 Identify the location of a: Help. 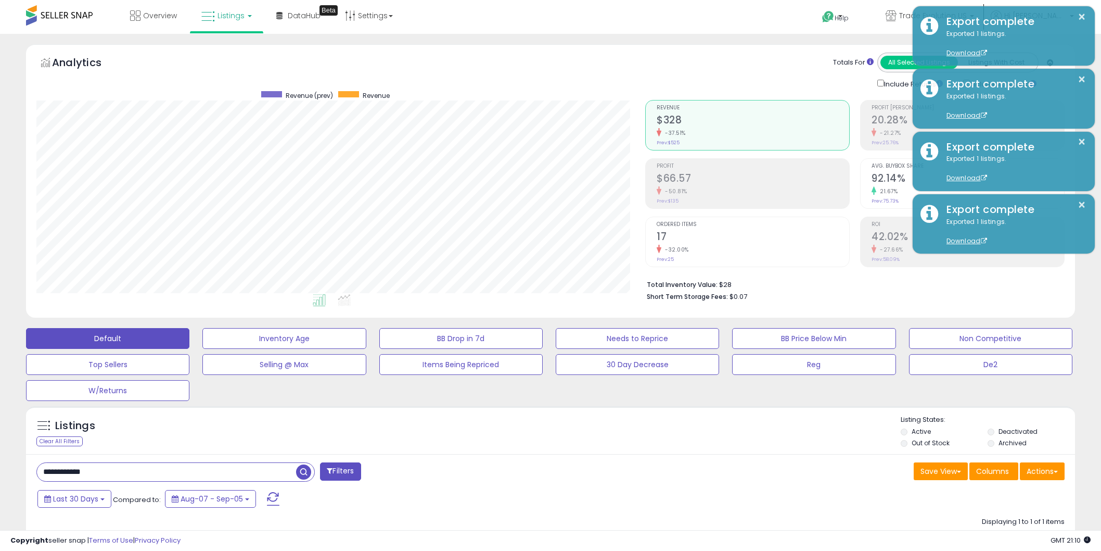
(842, 18).